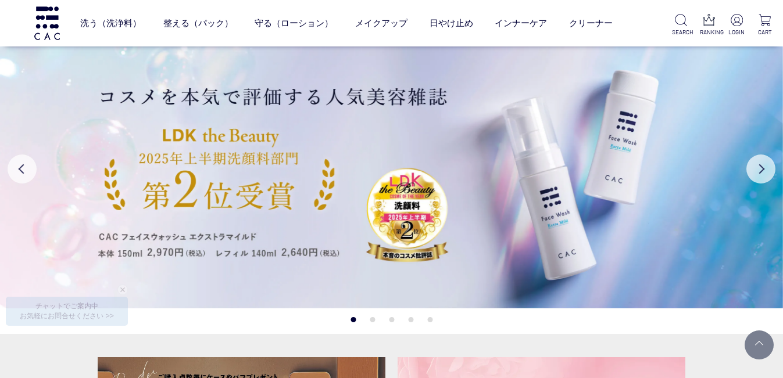  I want to click on button: 5 of 5, so click(429, 320).